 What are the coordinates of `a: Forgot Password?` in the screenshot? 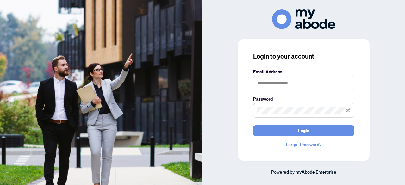 It's located at (304, 145).